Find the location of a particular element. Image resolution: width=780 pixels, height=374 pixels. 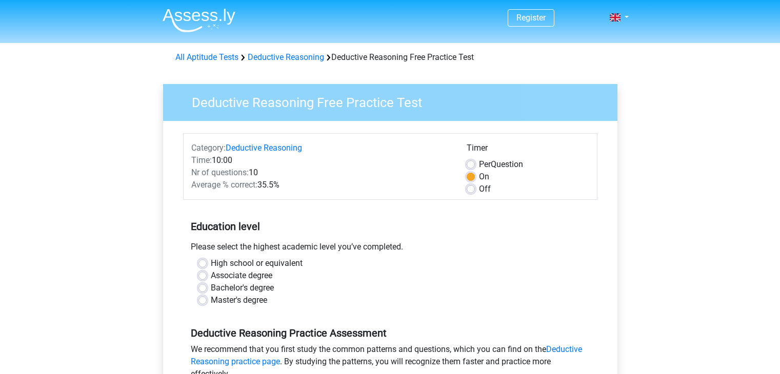

label: Bachelor's degree is located at coordinates (242, 288).